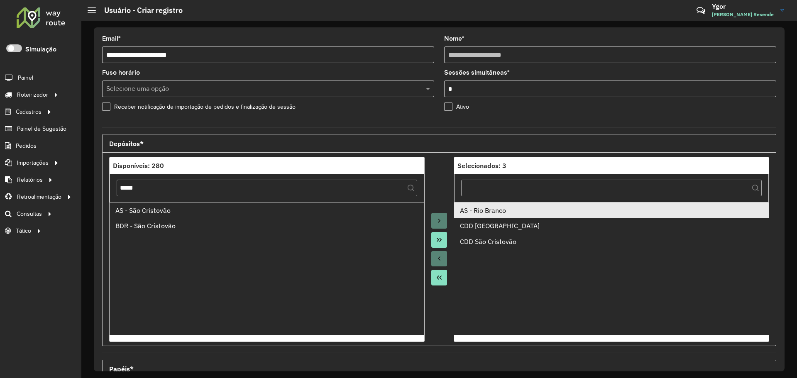 Image resolution: width=797 pixels, height=378 pixels. I want to click on button: Move All to Target, so click(439, 240).